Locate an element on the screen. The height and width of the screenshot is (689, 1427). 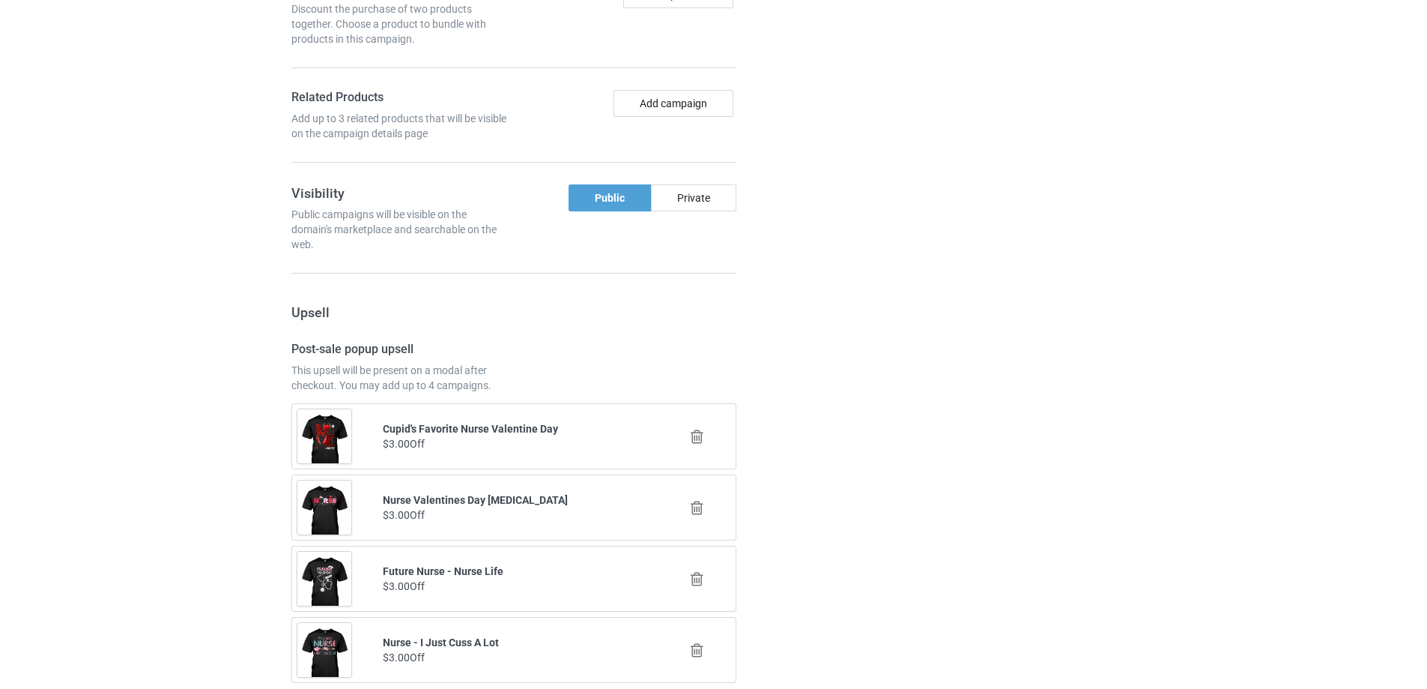
div: Add up to 3 related products that will be visible on the campaign details page is located at coordinates (400, 126).